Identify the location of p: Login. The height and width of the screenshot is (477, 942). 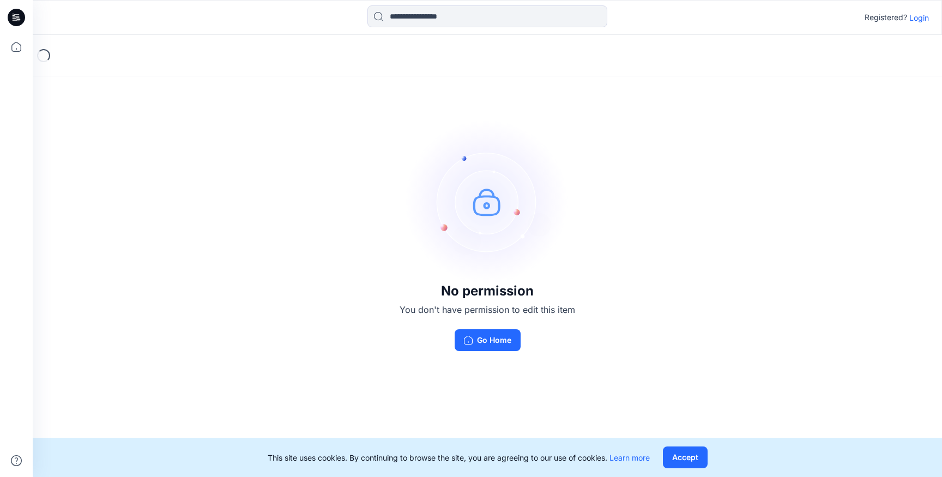
(920, 17).